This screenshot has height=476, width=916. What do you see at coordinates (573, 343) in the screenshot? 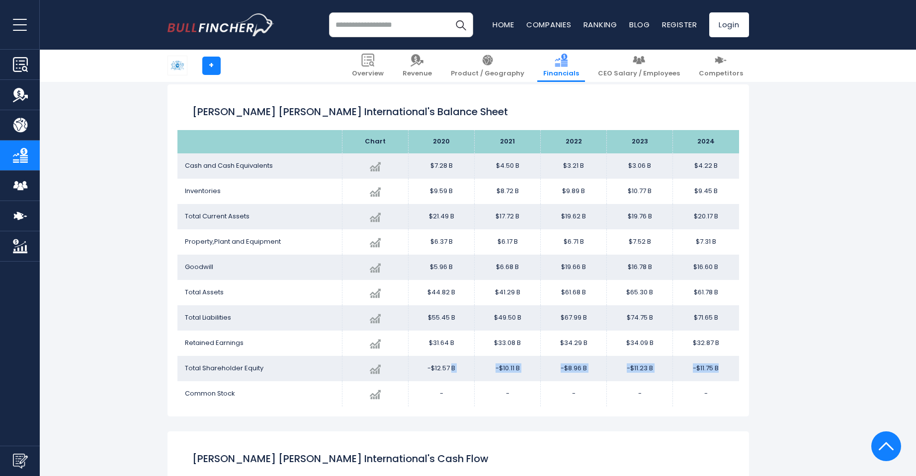
I see `td: $34.29 B` at bounding box center [573, 343].